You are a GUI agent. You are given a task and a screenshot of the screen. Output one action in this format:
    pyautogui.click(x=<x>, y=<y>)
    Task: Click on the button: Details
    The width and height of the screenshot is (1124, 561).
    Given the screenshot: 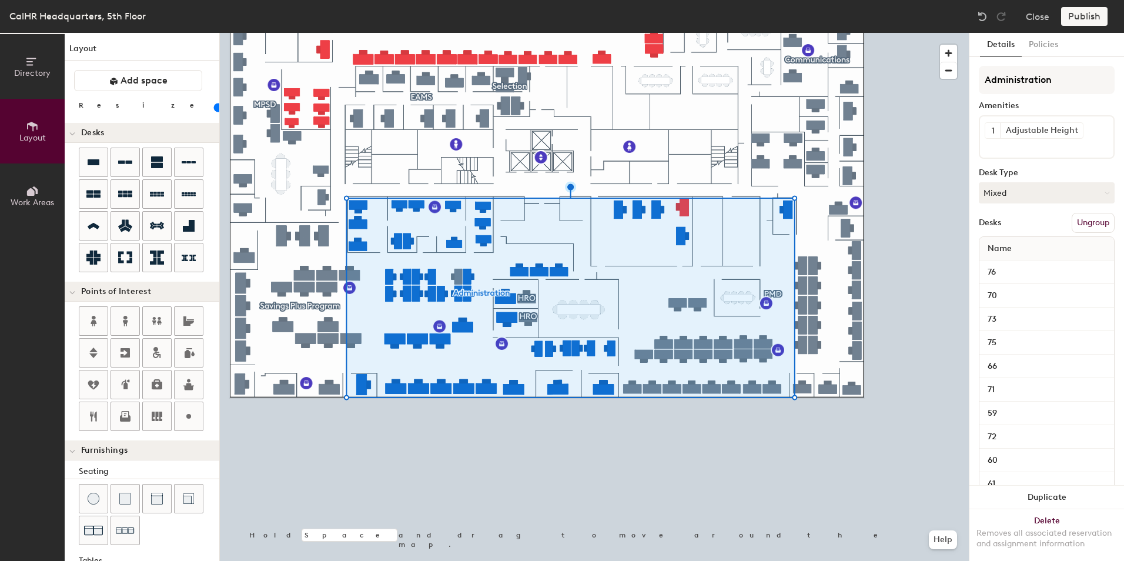 What is the action you would take?
    pyautogui.click(x=1000, y=45)
    